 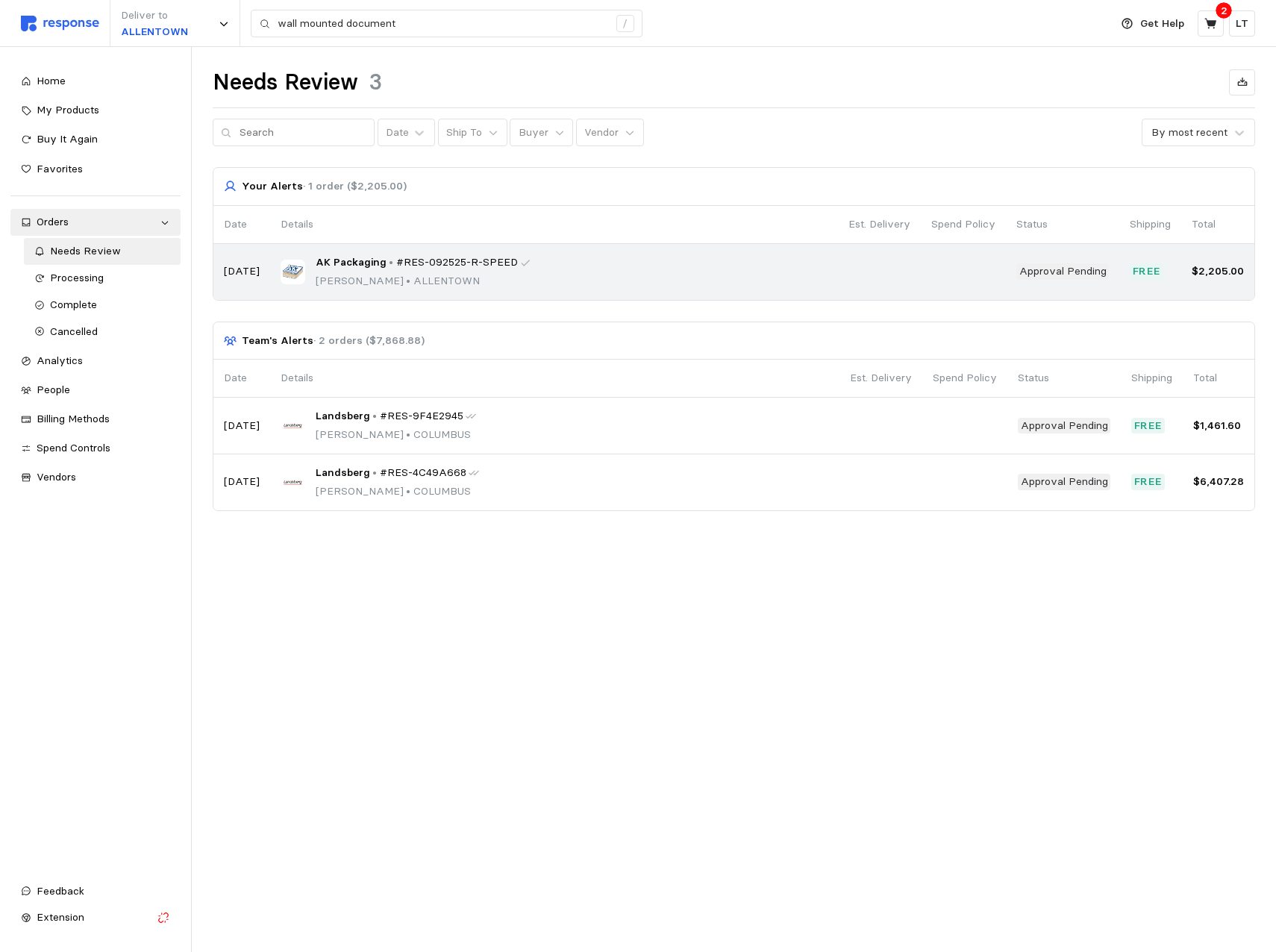 What do you see at coordinates (1242, 23) in the screenshot?
I see `p: LT` at bounding box center [1242, 23].